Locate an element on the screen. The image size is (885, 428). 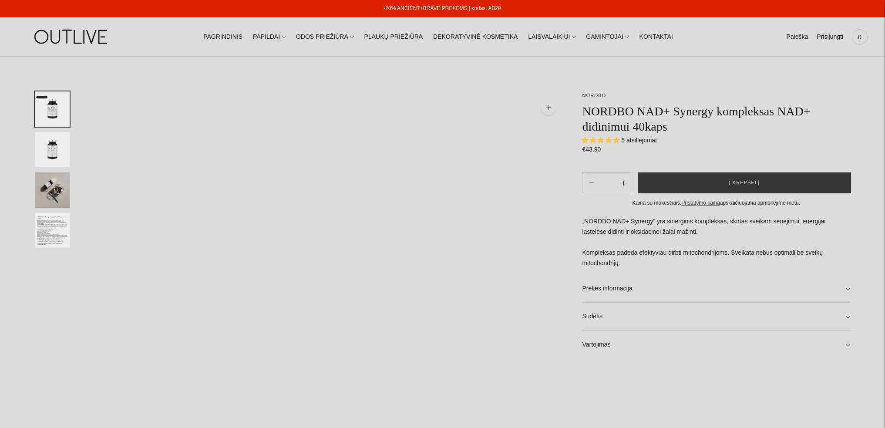
button: Subtract product quantity is located at coordinates (624, 183).